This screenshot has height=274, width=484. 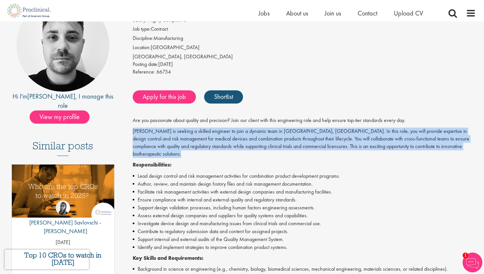 I want to click on strong: Key Skills and Requirements:, so click(x=168, y=258).